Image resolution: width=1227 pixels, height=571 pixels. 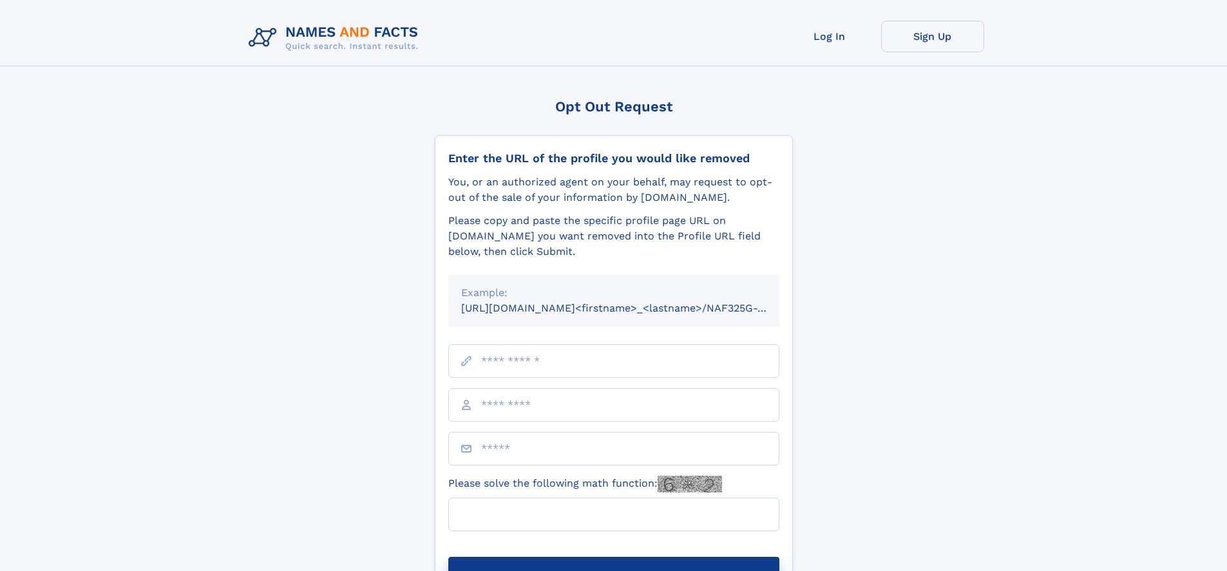 What do you see at coordinates (933, 36) in the screenshot?
I see `a: Sign Up` at bounding box center [933, 36].